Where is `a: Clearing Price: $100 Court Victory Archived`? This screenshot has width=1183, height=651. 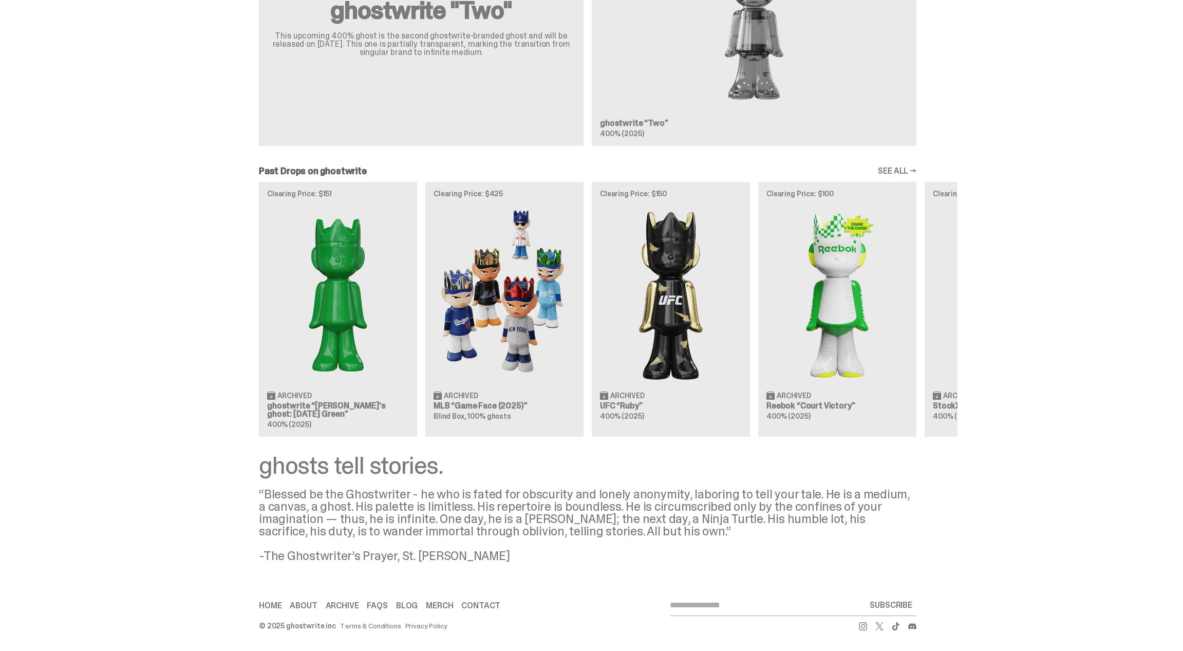
a: Clearing Price: $100 Court Victory Archived is located at coordinates (837, 309).